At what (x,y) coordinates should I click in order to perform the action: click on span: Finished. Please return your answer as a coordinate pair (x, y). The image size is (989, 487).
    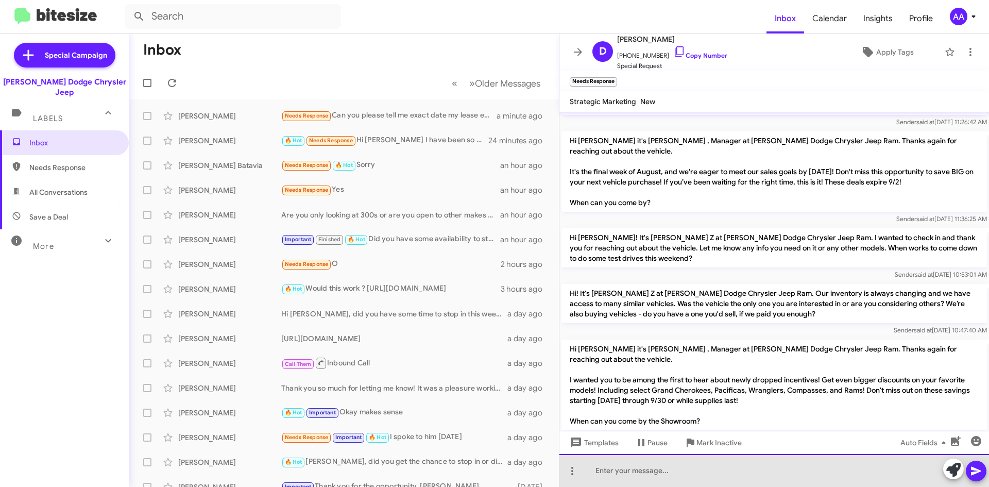
    Looking at the image, I should click on (330, 239).